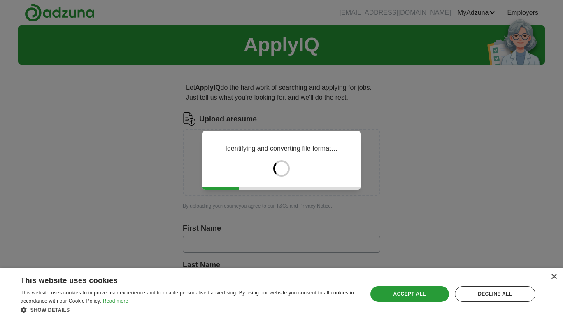  I want to click on div: Decline all, so click(495, 294).